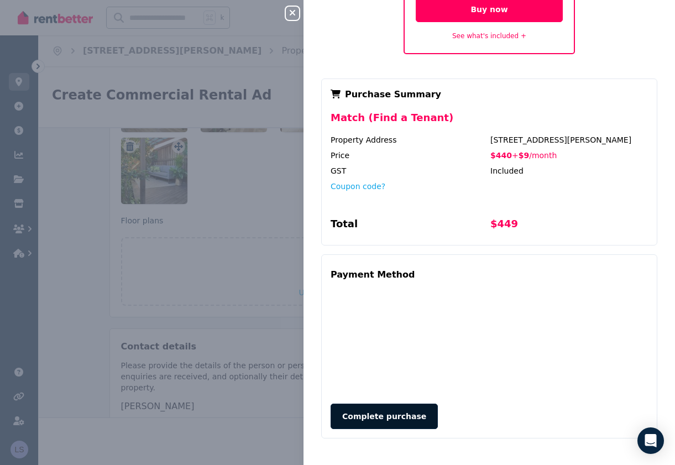 This screenshot has width=675, height=465. I want to click on div: Payment Method, so click(373, 275).